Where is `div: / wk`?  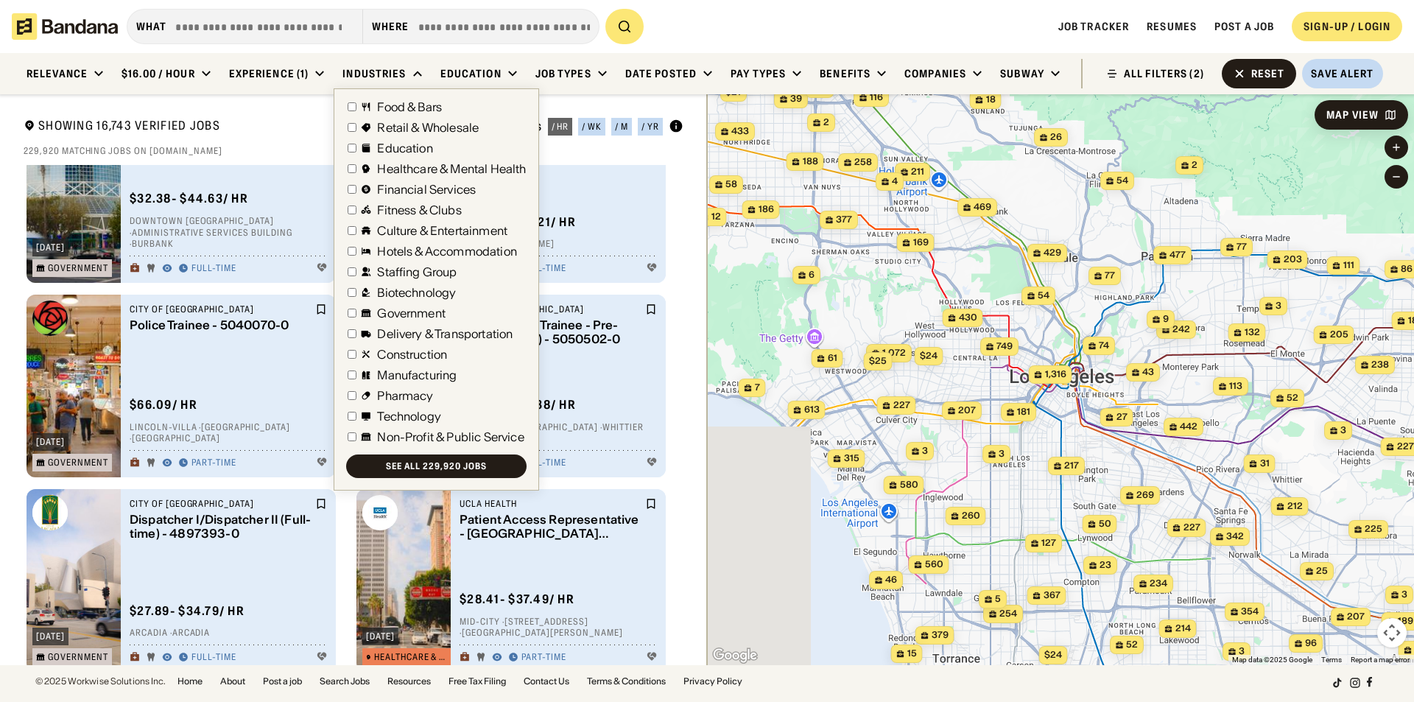 div: / wk is located at coordinates (591, 127).